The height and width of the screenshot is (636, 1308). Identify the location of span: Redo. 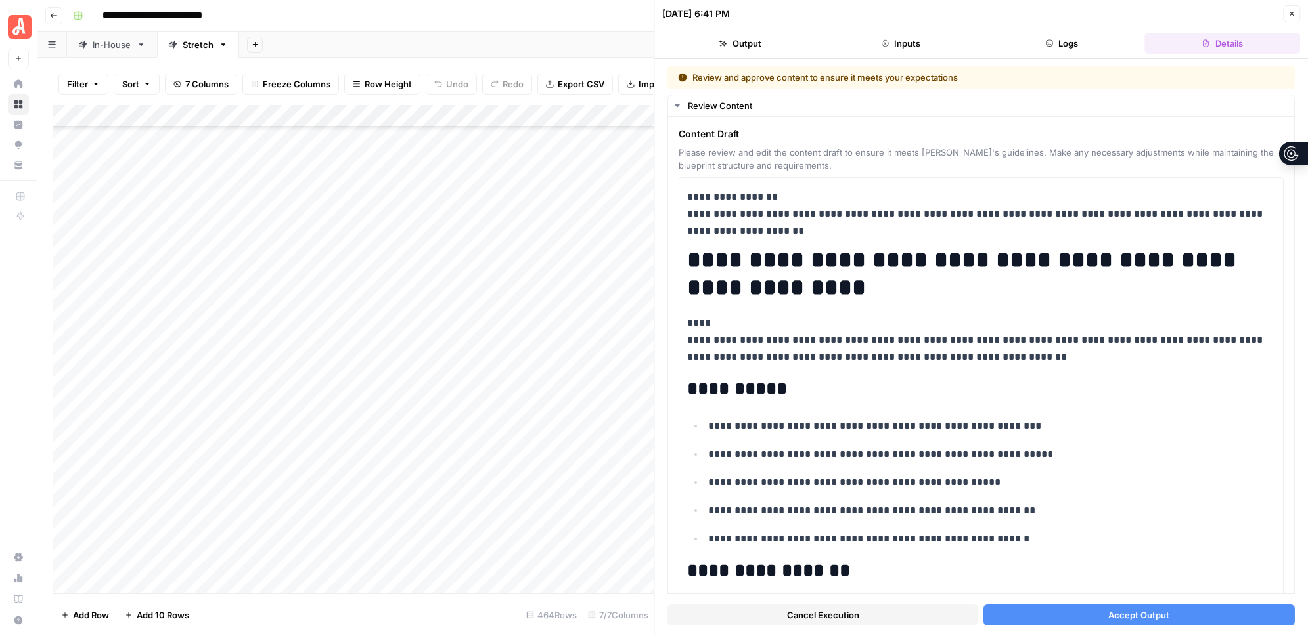
(513, 84).